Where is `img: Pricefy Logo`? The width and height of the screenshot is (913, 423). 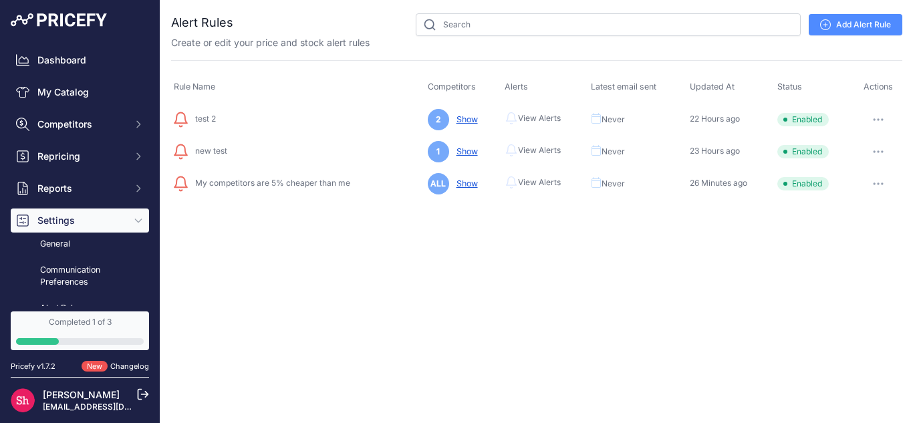 img: Pricefy Logo is located at coordinates (59, 20).